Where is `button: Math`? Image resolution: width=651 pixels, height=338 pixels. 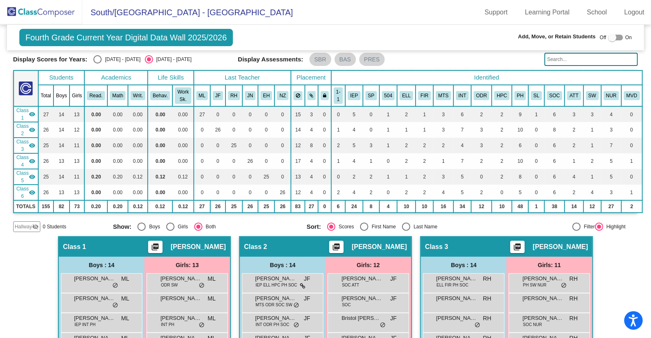 button: Math is located at coordinates (118, 95).